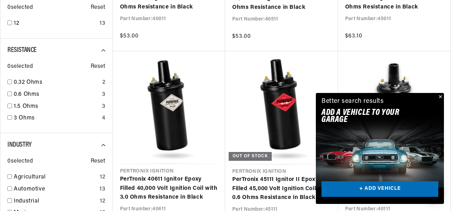 Image resolution: width=451 pixels, height=211 pixels. What do you see at coordinates (169, 188) in the screenshot?
I see `a: PerTronix 40611 Ignitor Epoxy Filled 40,000 Volt Ignition Coil with 3.0 Ohms Resistance in Black` at bounding box center [169, 188].